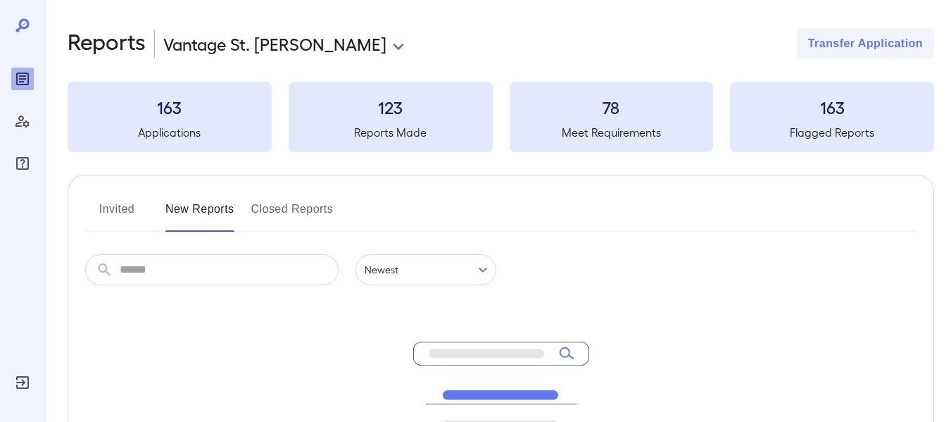  I want to click on h5: Reports Made, so click(391, 132).